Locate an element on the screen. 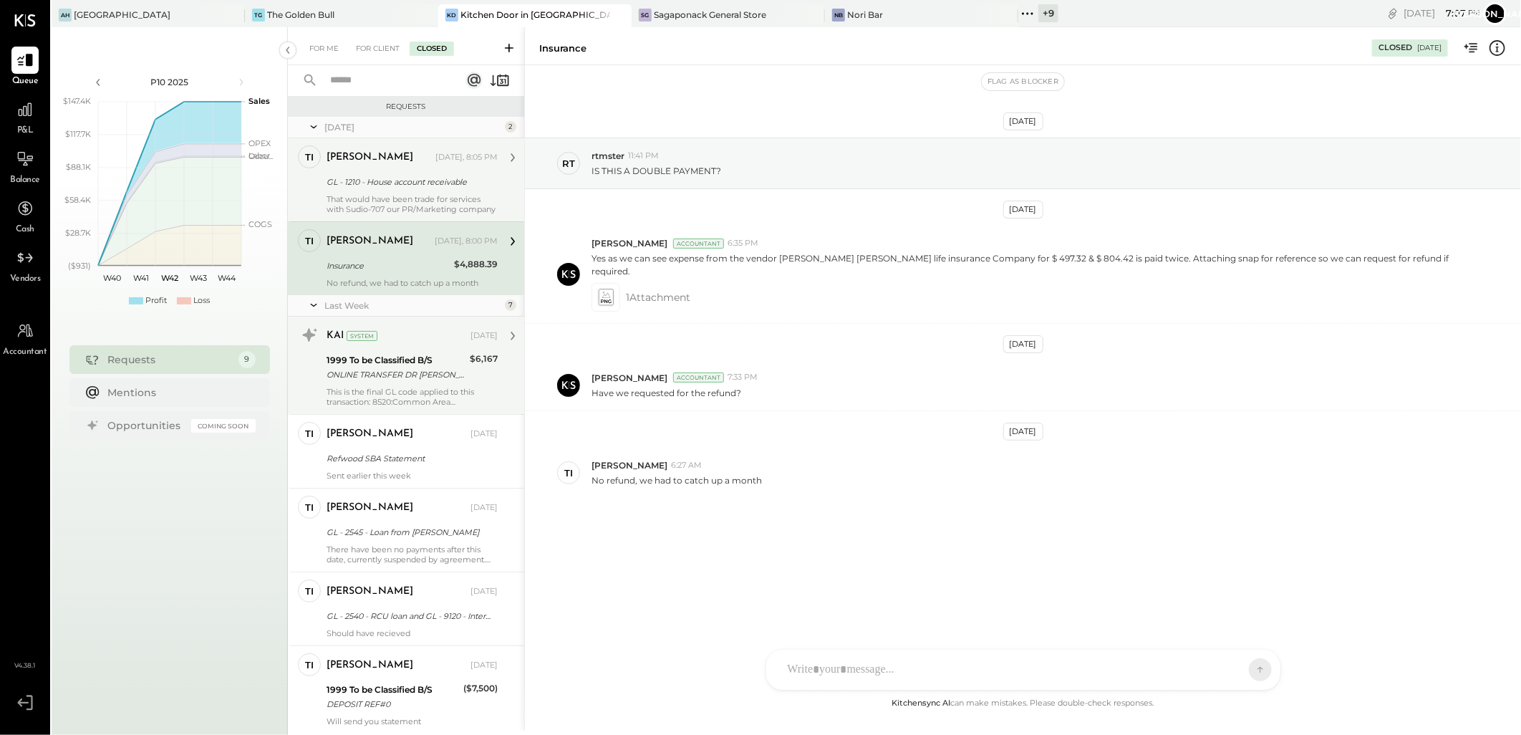 This screenshot has width=1521, height=735. div: P10 2025 is located at coordinates (170, 82).